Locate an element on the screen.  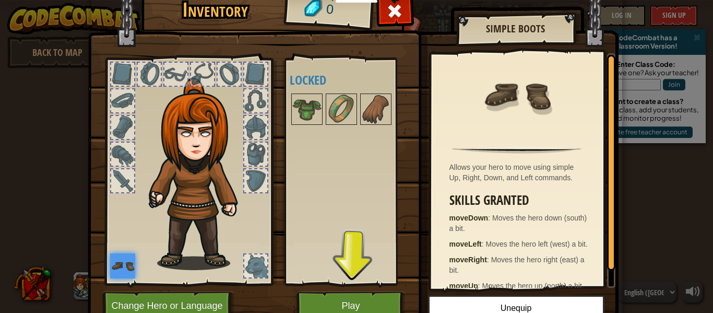
strong: moveUp is located at coordinates (464, 286).